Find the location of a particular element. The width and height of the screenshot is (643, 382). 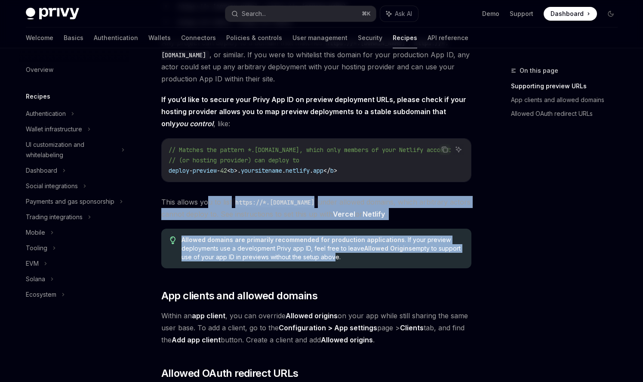

span: Dashboard is located at coordinates (567, 14).